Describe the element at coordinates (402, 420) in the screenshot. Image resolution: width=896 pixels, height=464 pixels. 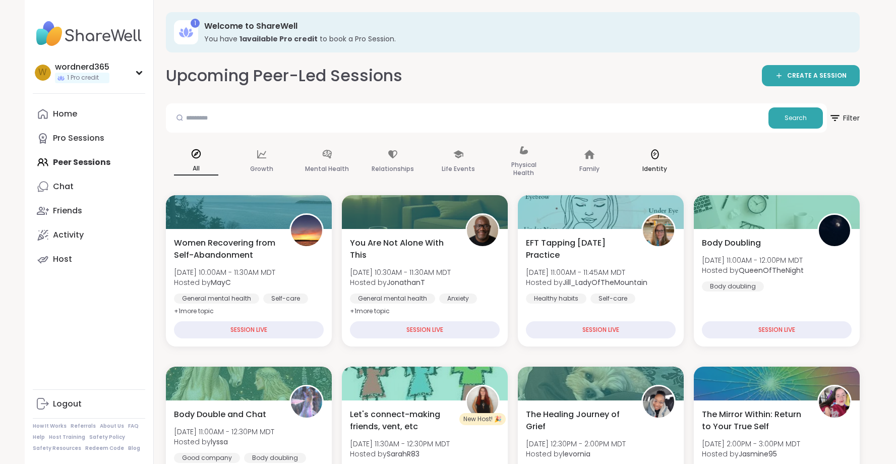
I see `span: Let's connect-making friends, vent, etc` at that location.